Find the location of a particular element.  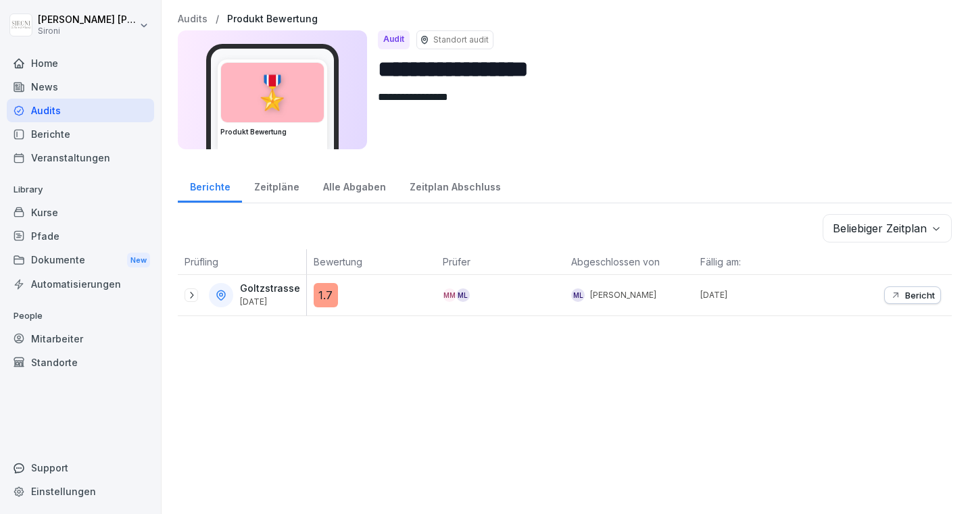

p: Bericht is located at coordinates (920, 295).